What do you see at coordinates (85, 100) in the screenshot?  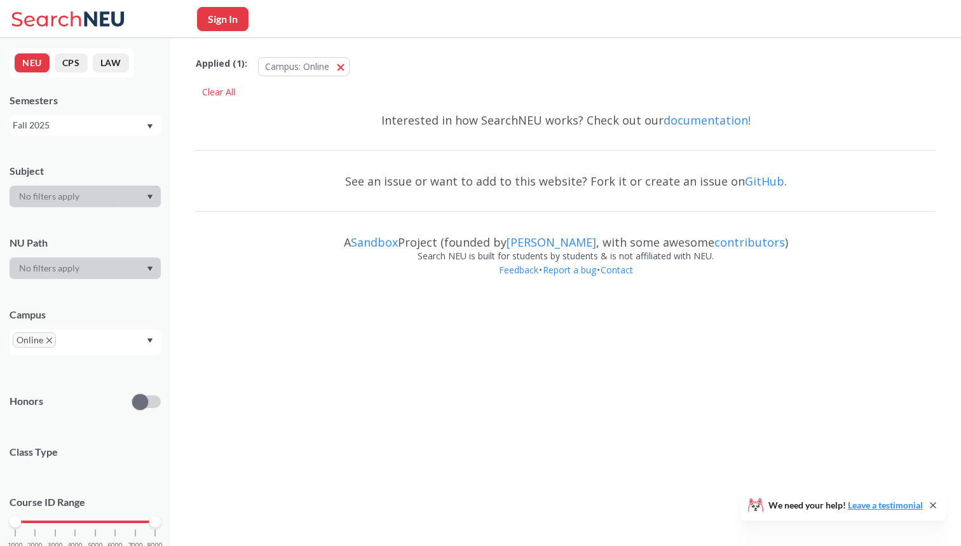 I see `div: Semesters` at bounding box center [85, 100].